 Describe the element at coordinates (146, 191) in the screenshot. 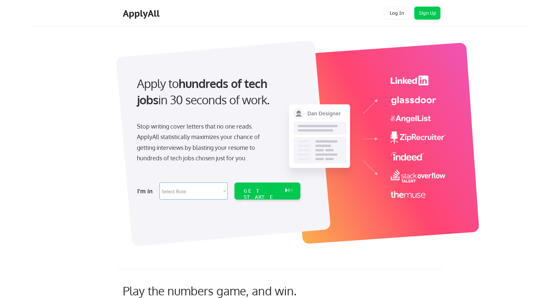

I see `div: I'm in` at that location.